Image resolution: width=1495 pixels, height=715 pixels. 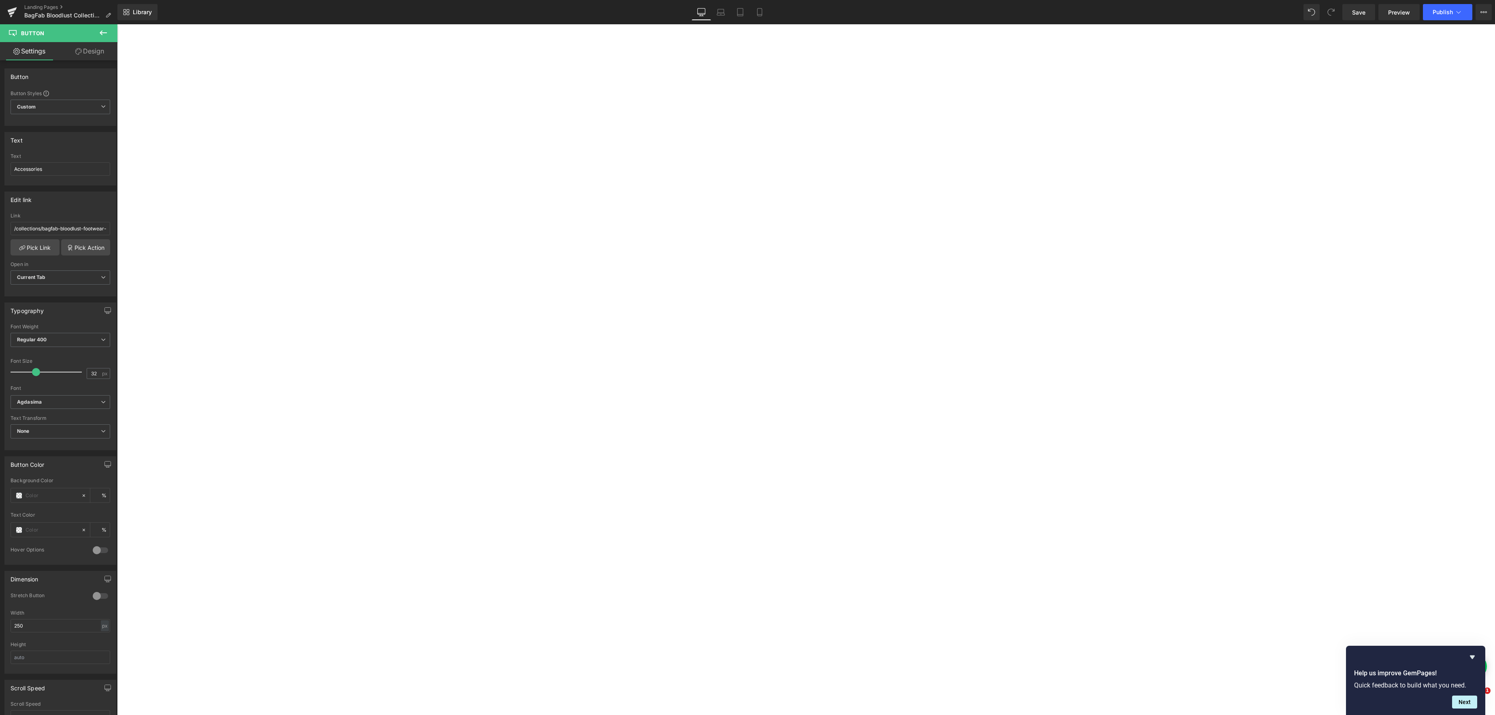 I want to click on div: px, so click(x=105, y=626).